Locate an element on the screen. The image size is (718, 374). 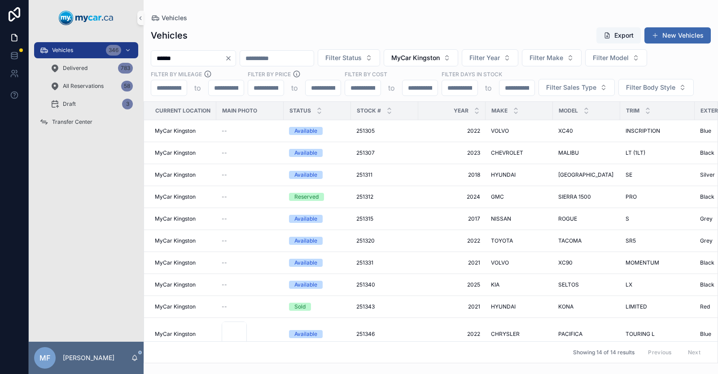
span: CHRYSLER is located at coordinates (506, 335).